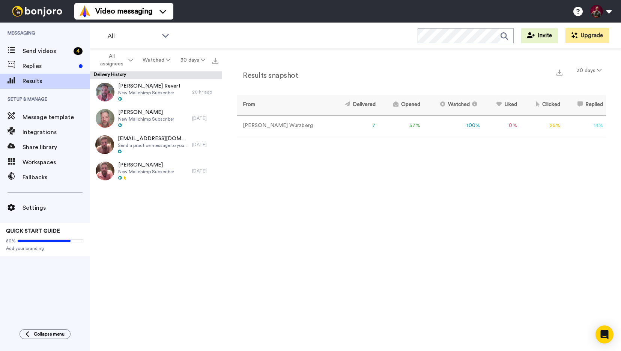 Image resolution: width=621 pixels, height=351 pixels. What do you see at coordinates (157, 60) in the screenshot?
I see `button: Watched` at bounding box center [157, 60].